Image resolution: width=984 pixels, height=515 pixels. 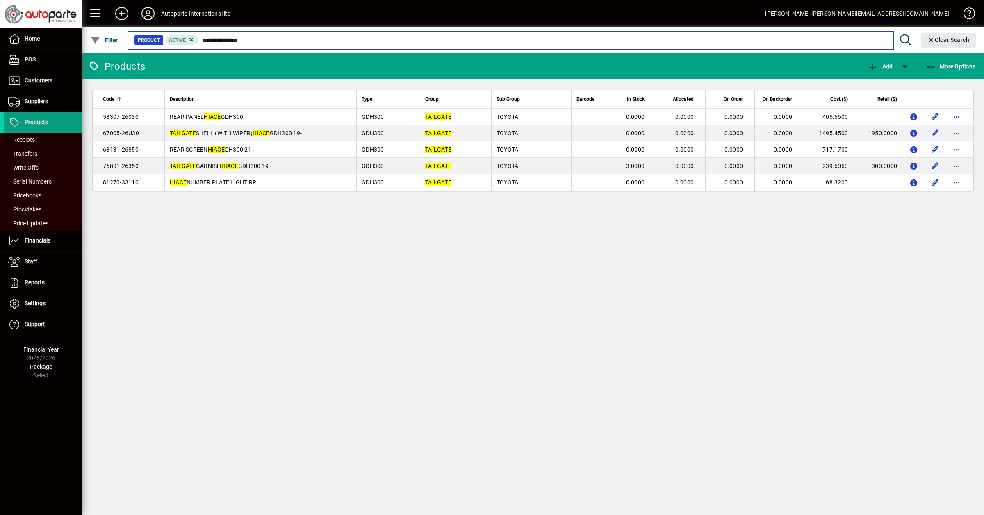 I want to click on span: Stocktakes, so click(x=25, y=209).